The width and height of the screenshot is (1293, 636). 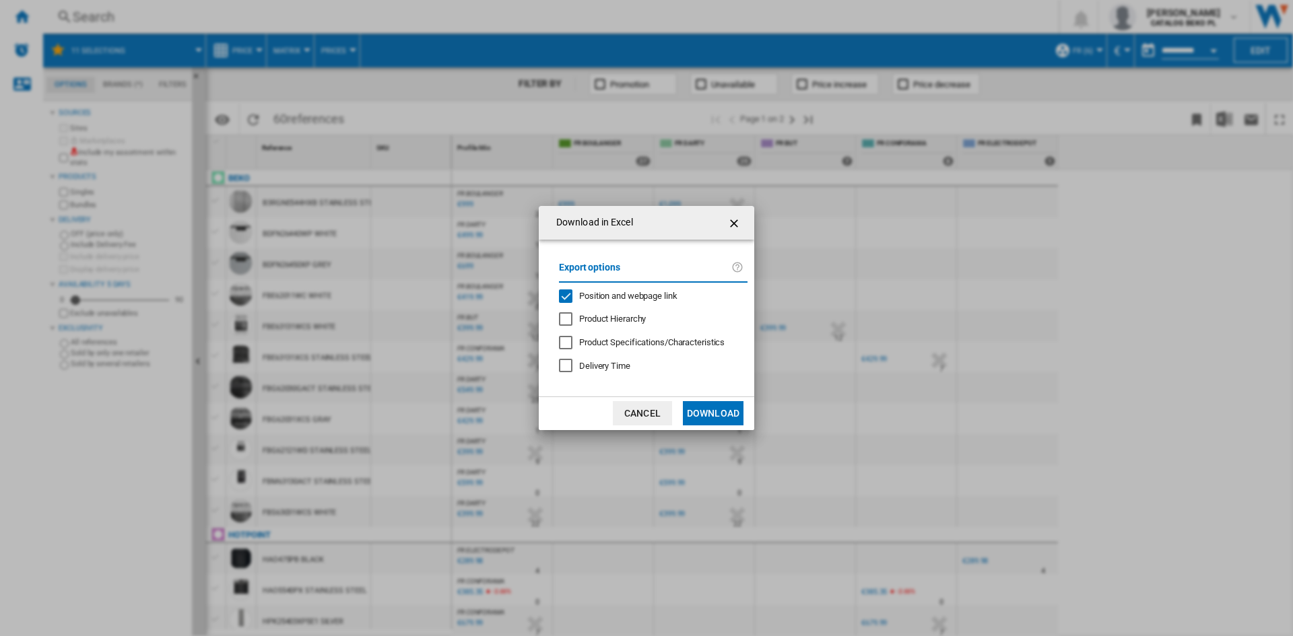 I want to click on label: Export options, so click(x=645, y=272).